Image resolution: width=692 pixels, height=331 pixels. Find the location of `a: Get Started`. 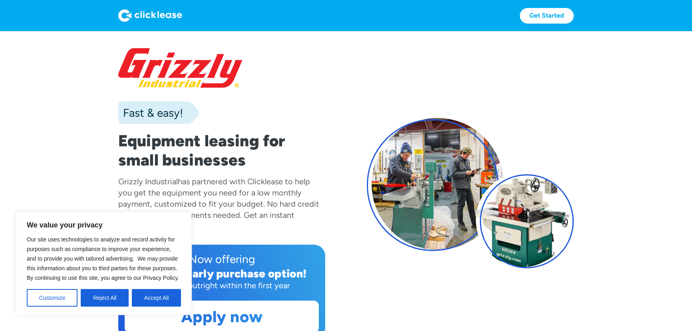

a: Get Started is located at coordinates (546, 16).